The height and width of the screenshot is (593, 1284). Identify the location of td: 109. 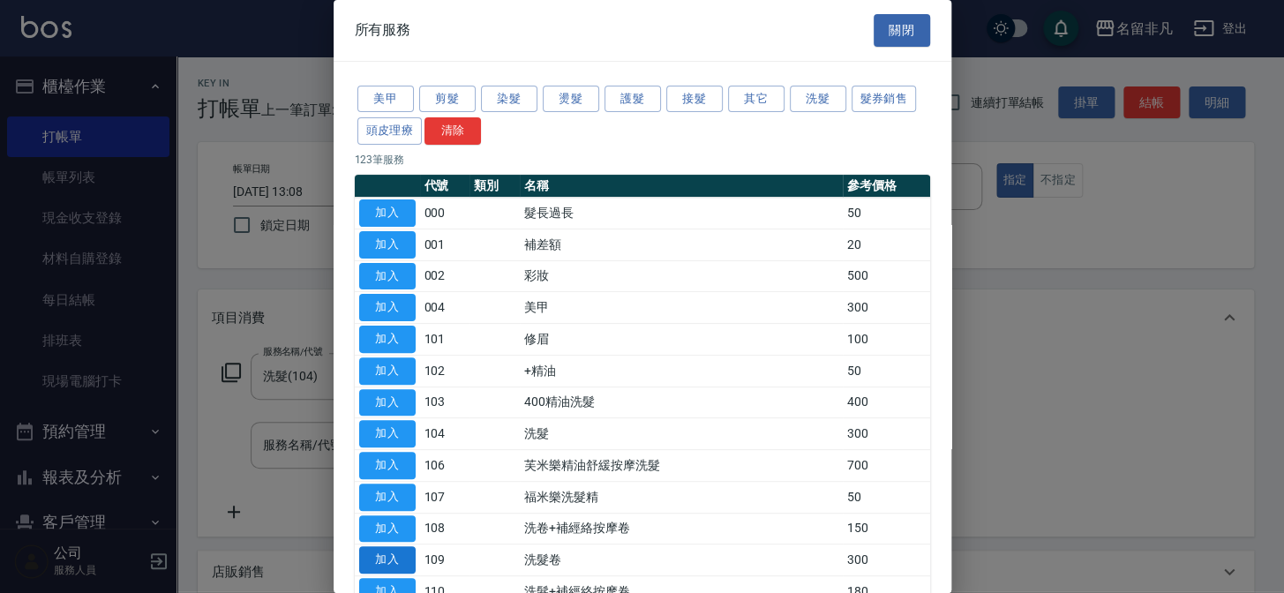
(445, 560).